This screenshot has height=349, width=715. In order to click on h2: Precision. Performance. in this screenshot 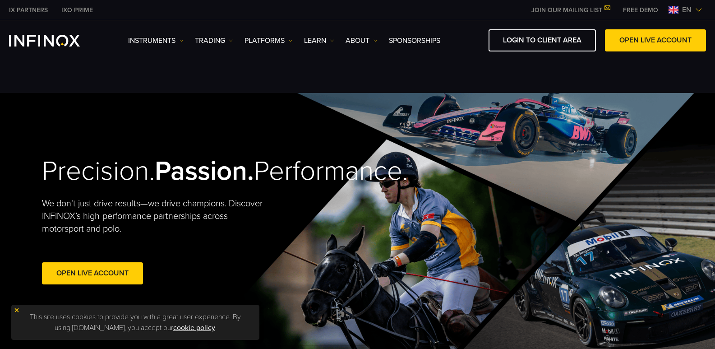, I will do `click(184, 171)`.